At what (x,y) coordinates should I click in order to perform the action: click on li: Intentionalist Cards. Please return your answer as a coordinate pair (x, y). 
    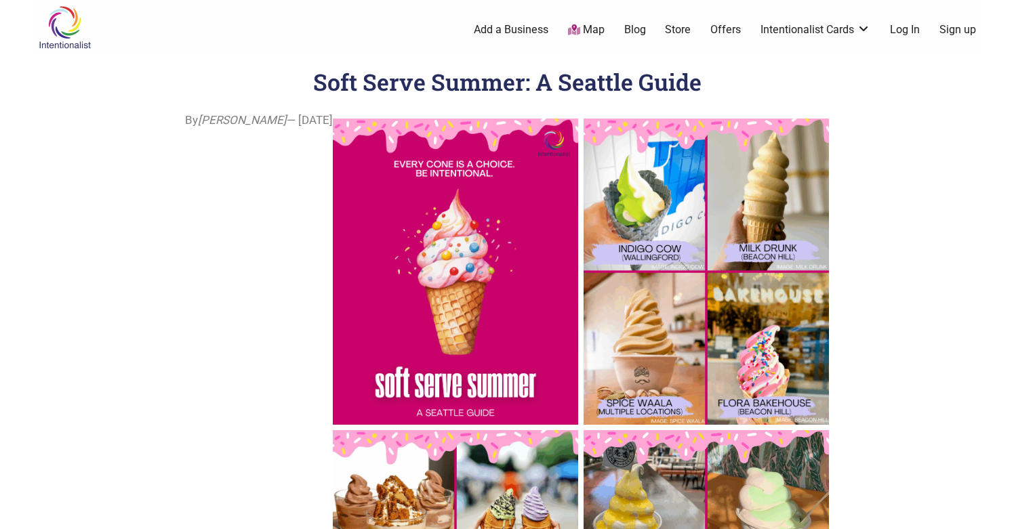
    Looking at the image, I should click on (815, 30).